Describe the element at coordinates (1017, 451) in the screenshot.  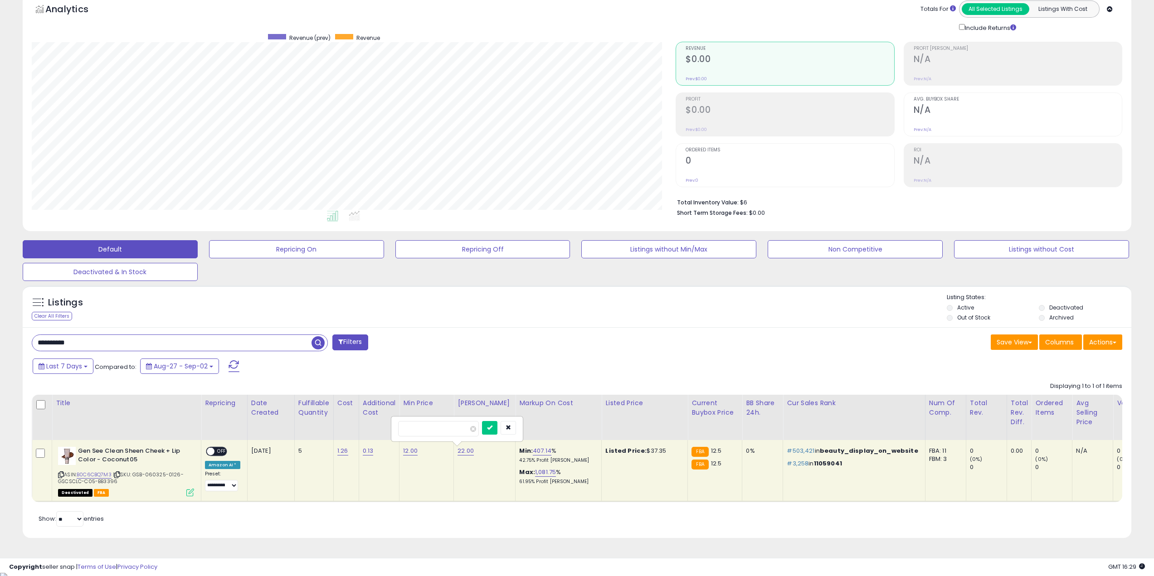
I see `div: 0.00` at that location.